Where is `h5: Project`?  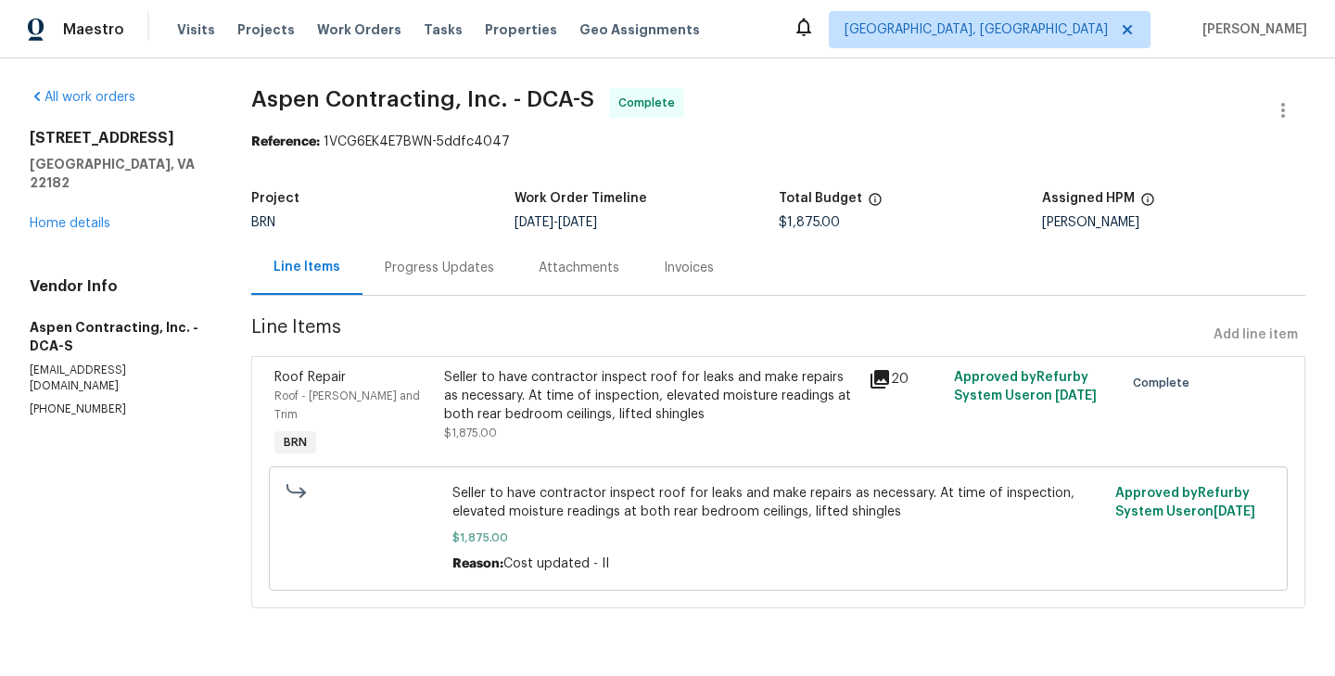 h5: Project is located at coordinates (275, 198).